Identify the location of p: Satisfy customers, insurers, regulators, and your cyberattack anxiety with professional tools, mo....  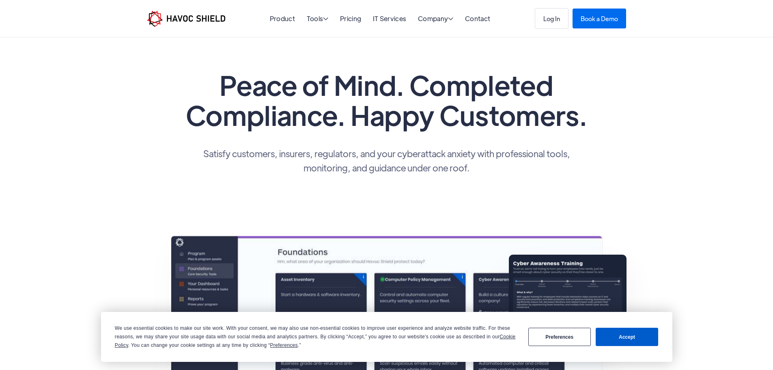
(387, 160).